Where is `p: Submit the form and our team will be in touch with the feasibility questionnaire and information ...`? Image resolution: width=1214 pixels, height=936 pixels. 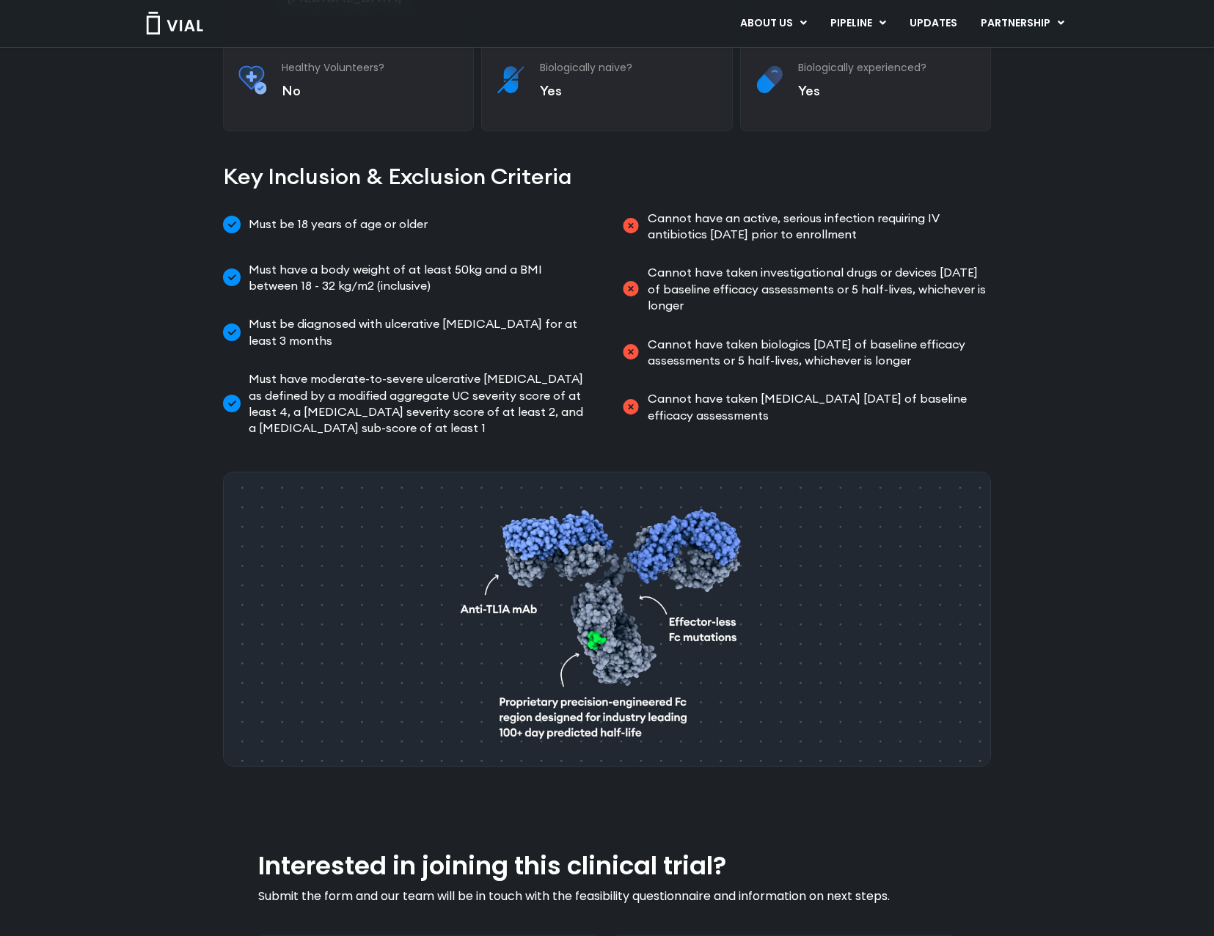
p: Submit the form and our team will be in touch with the feasibility questionnaire and information ... is located at coordinates (607, 896).